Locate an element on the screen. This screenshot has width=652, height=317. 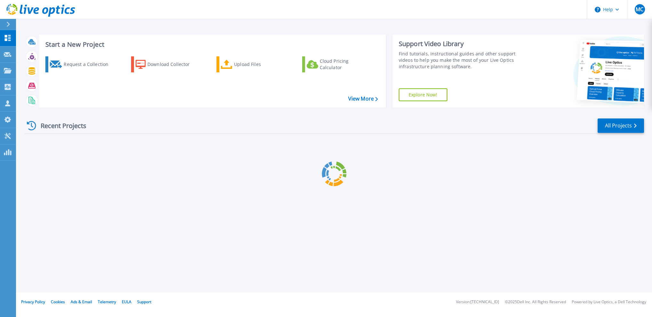
div: Support Video Library is located at coordinates (463, 44).